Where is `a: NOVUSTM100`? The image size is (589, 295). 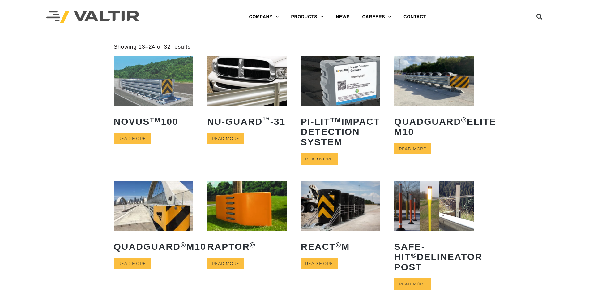 a: NOVUSTM100 is located at coordinates (154, 93).